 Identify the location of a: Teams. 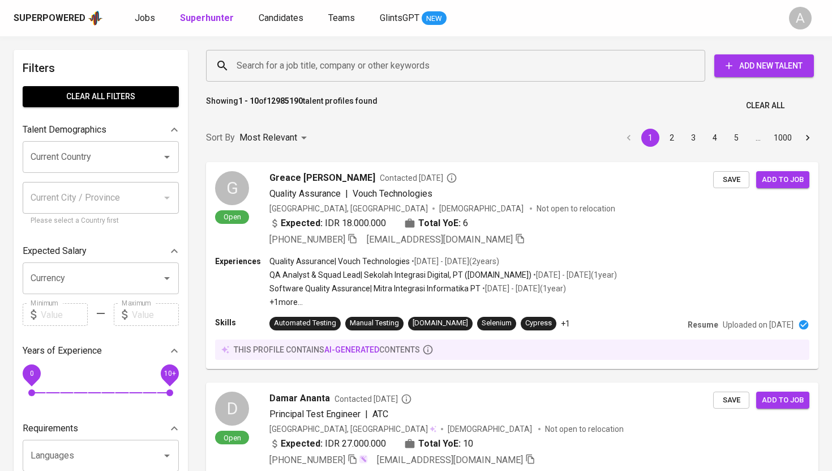
(343, 18).